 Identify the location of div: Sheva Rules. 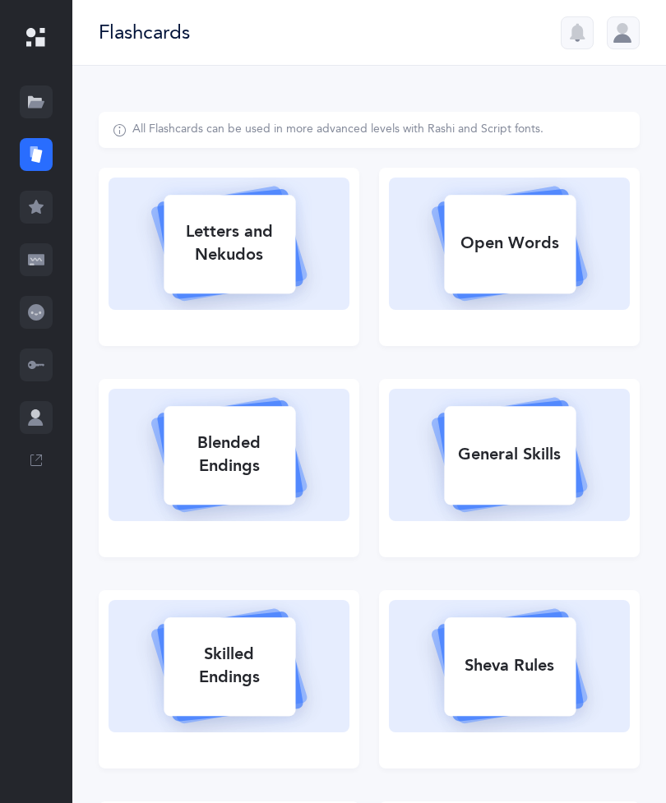
(510, 666).